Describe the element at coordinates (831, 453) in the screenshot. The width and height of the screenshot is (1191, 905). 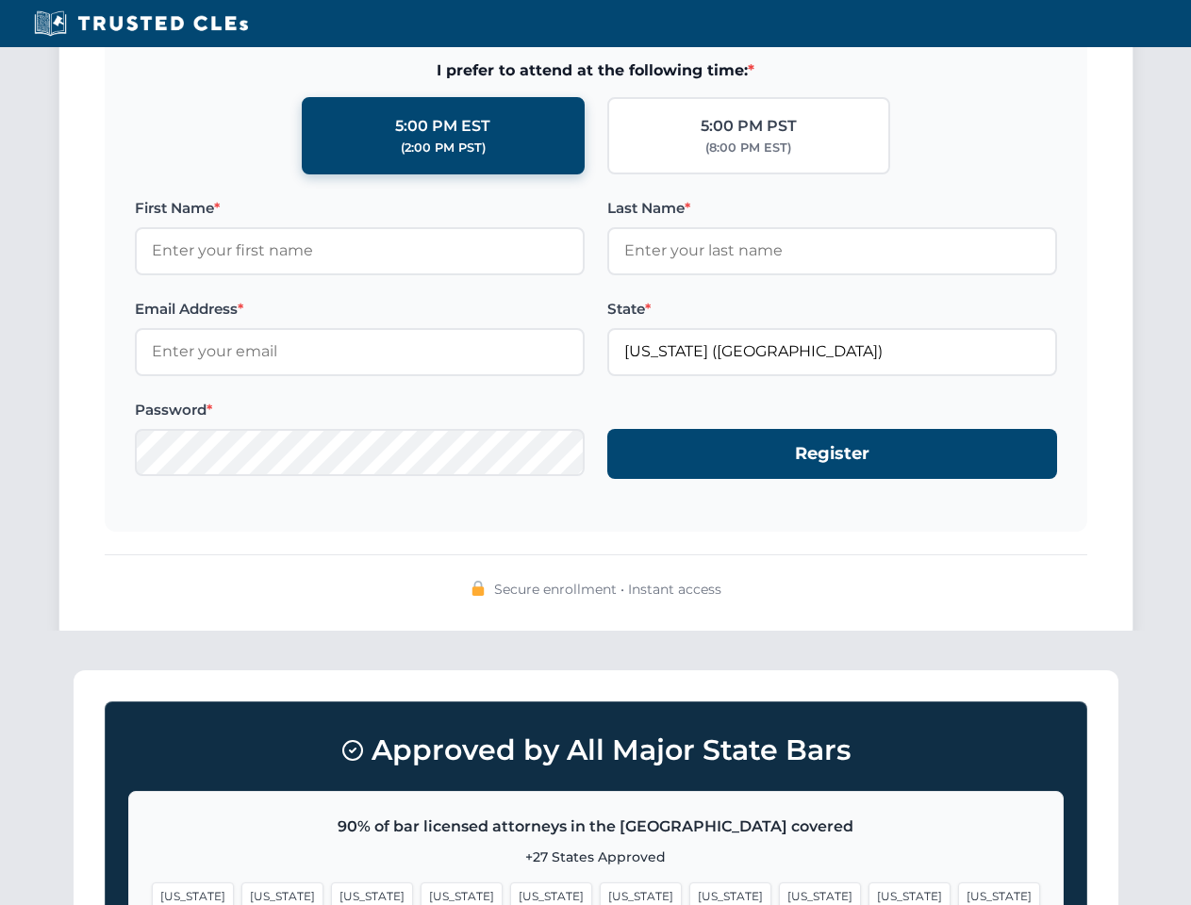
I see `button: Register` at that location.